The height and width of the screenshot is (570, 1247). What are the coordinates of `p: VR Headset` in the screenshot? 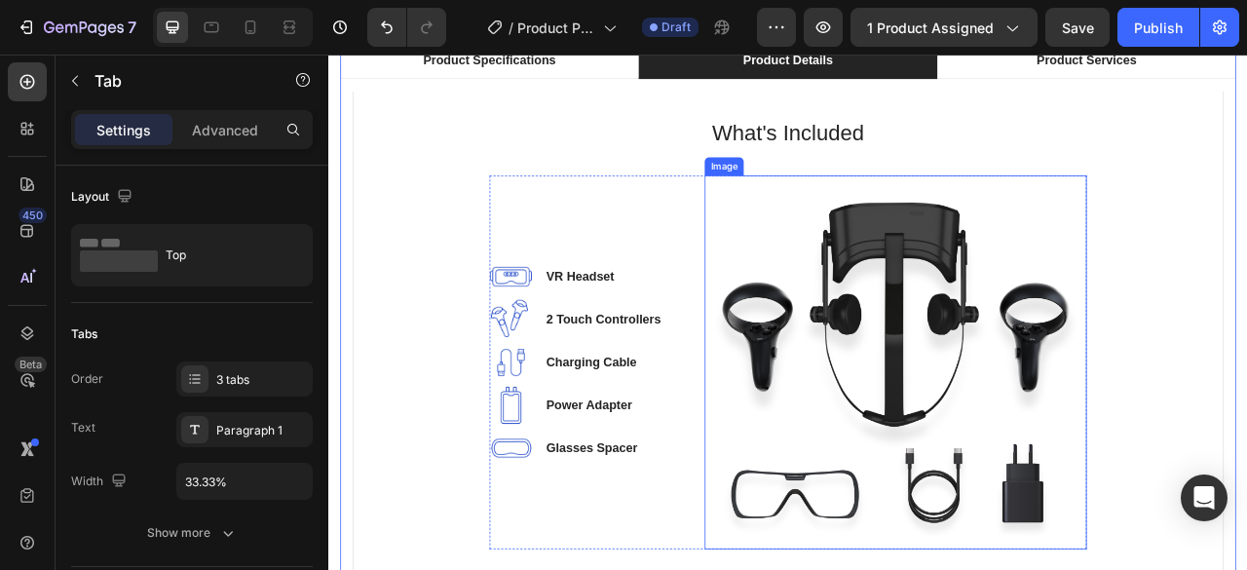 It's located at (320, 283).